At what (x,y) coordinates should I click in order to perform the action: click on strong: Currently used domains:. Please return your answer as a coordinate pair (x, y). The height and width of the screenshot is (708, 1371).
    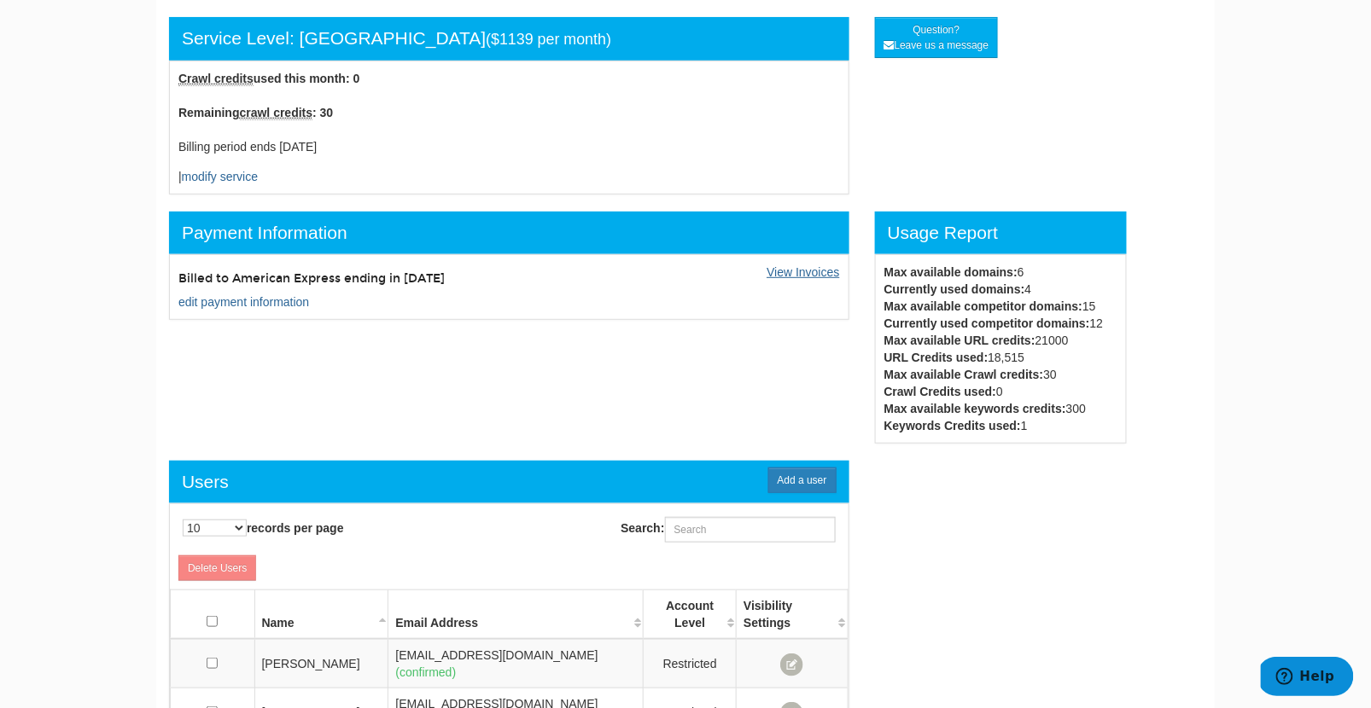
    Looking at the image, I should click on (954, 289).